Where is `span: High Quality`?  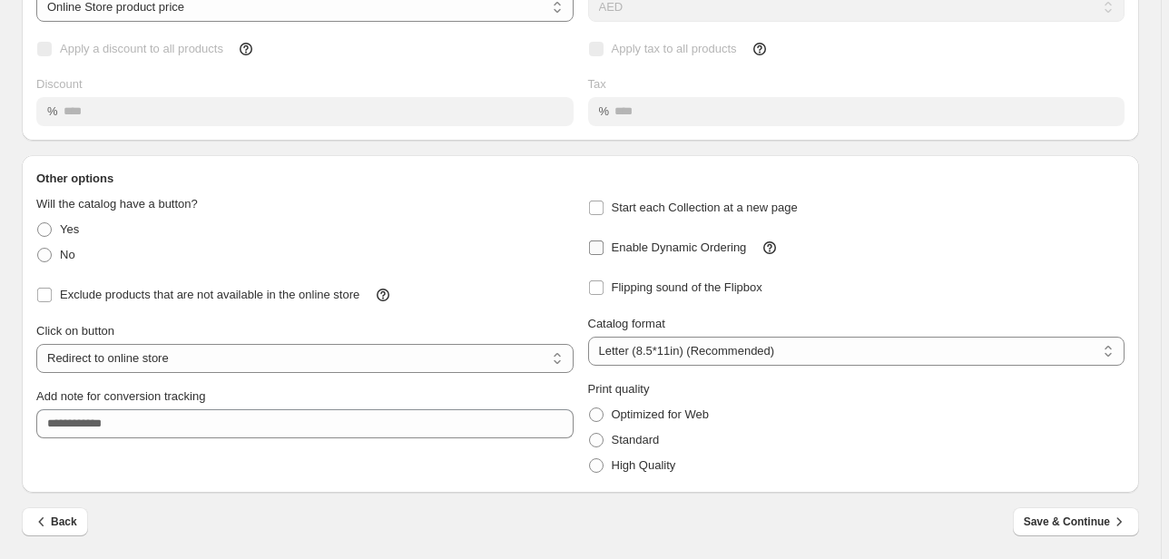 span: High Quality is located at coordinates (644, 465).